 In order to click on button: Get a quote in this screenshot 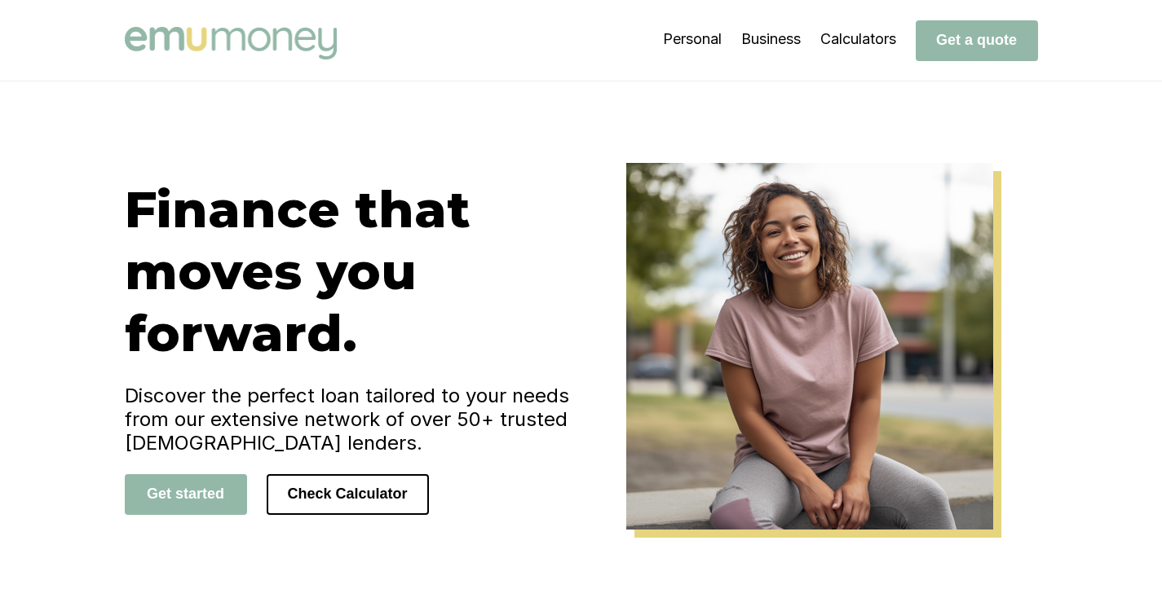, I will do `click(977, 41)`.